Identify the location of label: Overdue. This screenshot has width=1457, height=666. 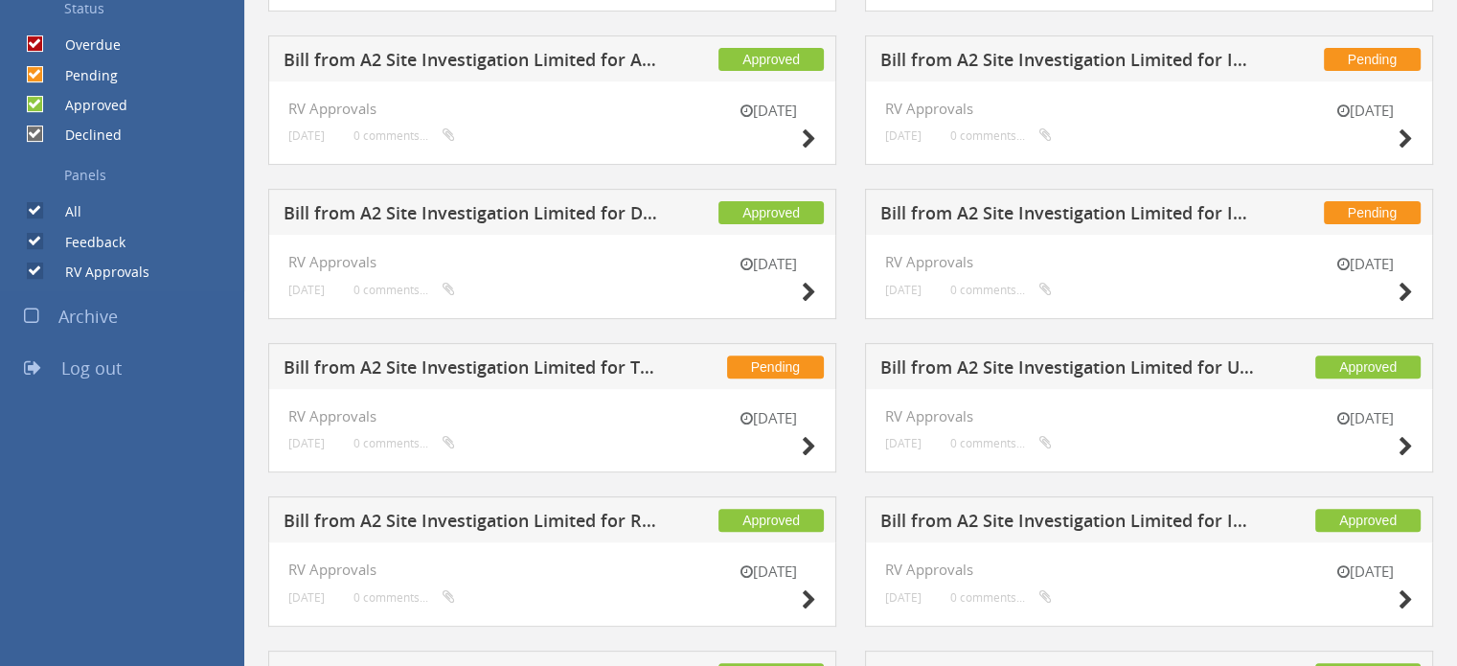
(83, 45).